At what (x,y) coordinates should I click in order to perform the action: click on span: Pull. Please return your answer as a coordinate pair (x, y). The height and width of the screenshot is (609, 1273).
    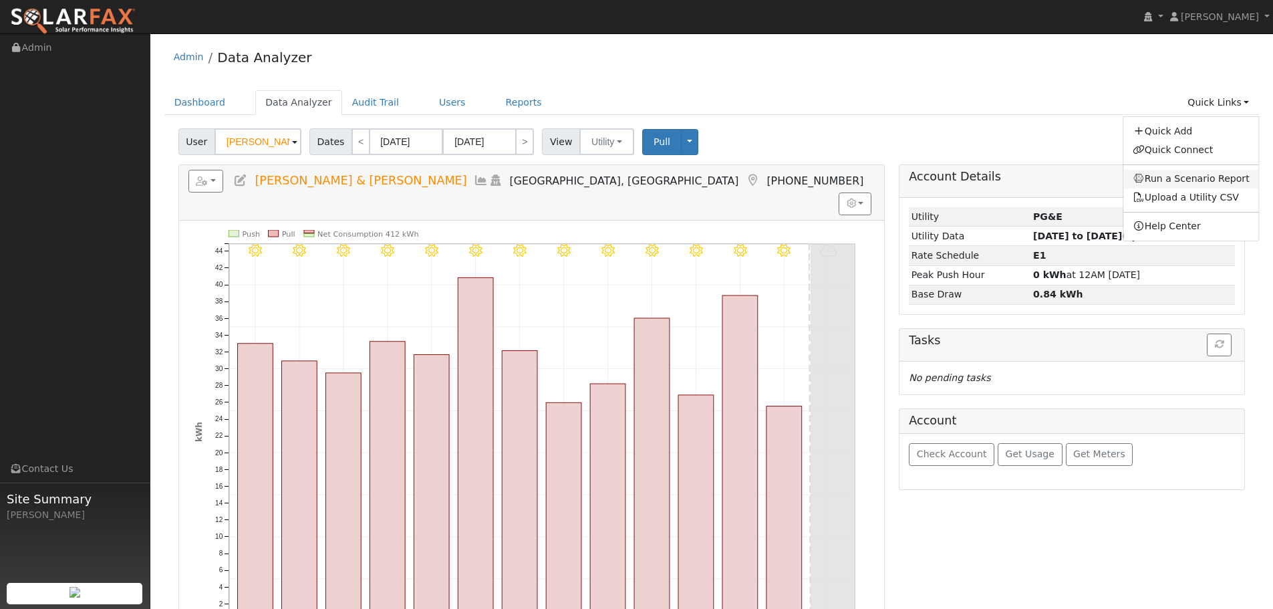
    Looking at the image, I should click on (661, 142).